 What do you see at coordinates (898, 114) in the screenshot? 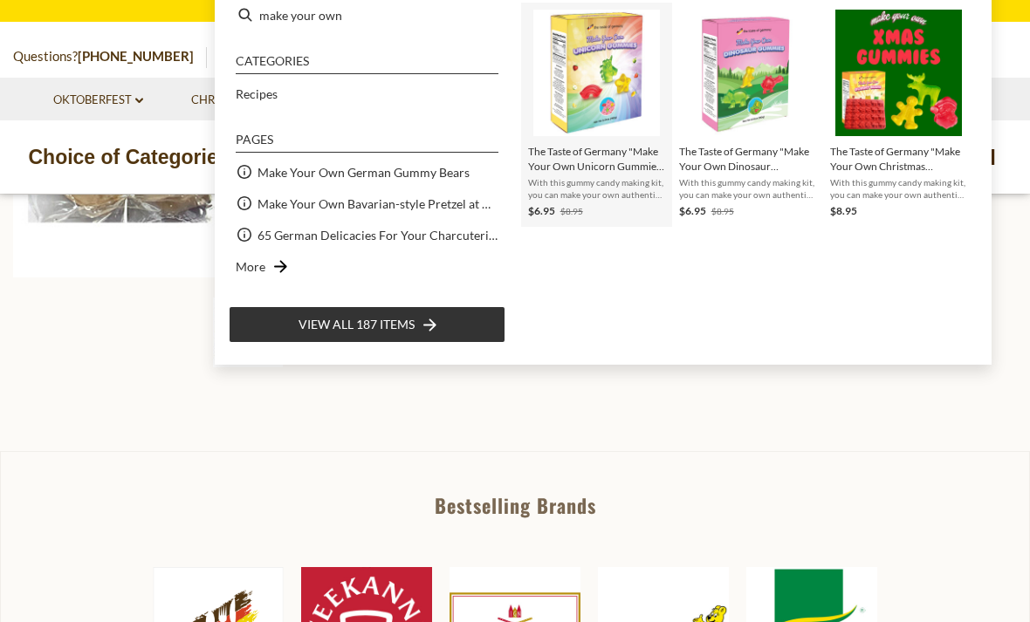
I see `a: The Taste of Germany "Make Your Own Christmas Gummies"Kit, 180gWith this gummy candy making kit, ...` at bounding box center [898, 114].